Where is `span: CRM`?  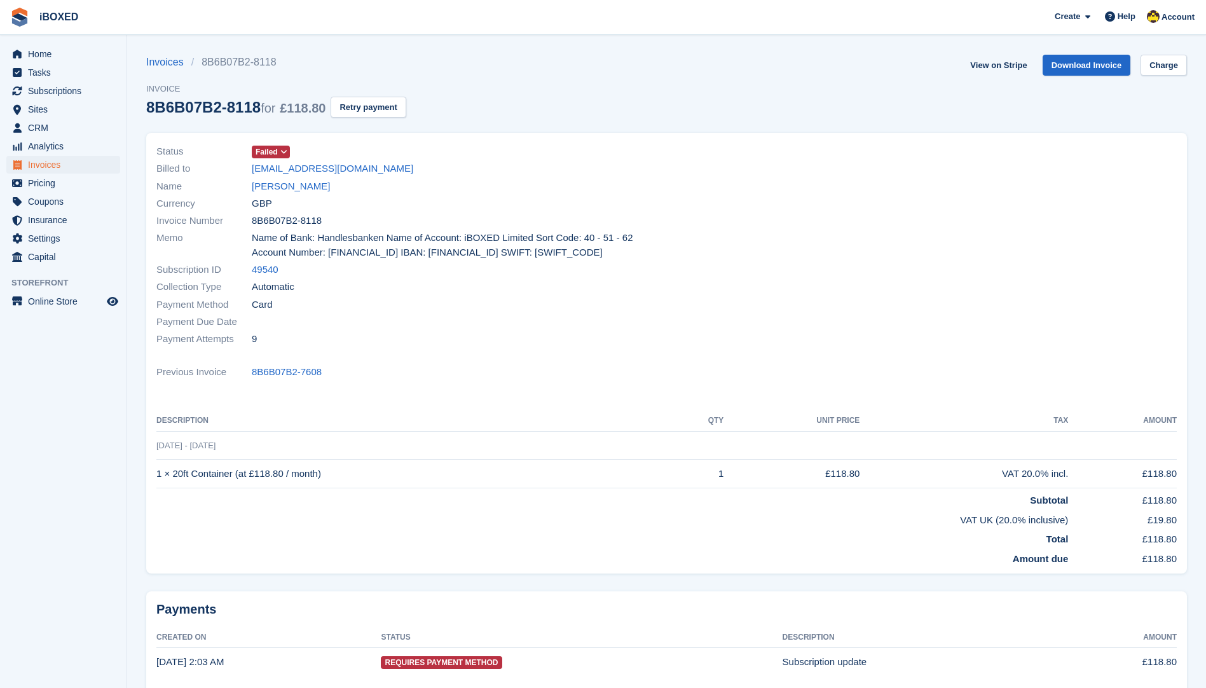
span: CRM is located at coordinates (66, 128).